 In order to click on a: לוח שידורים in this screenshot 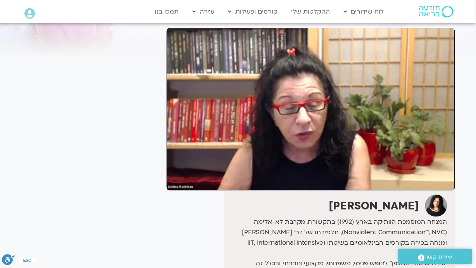, I will do `click(364, 12)`.